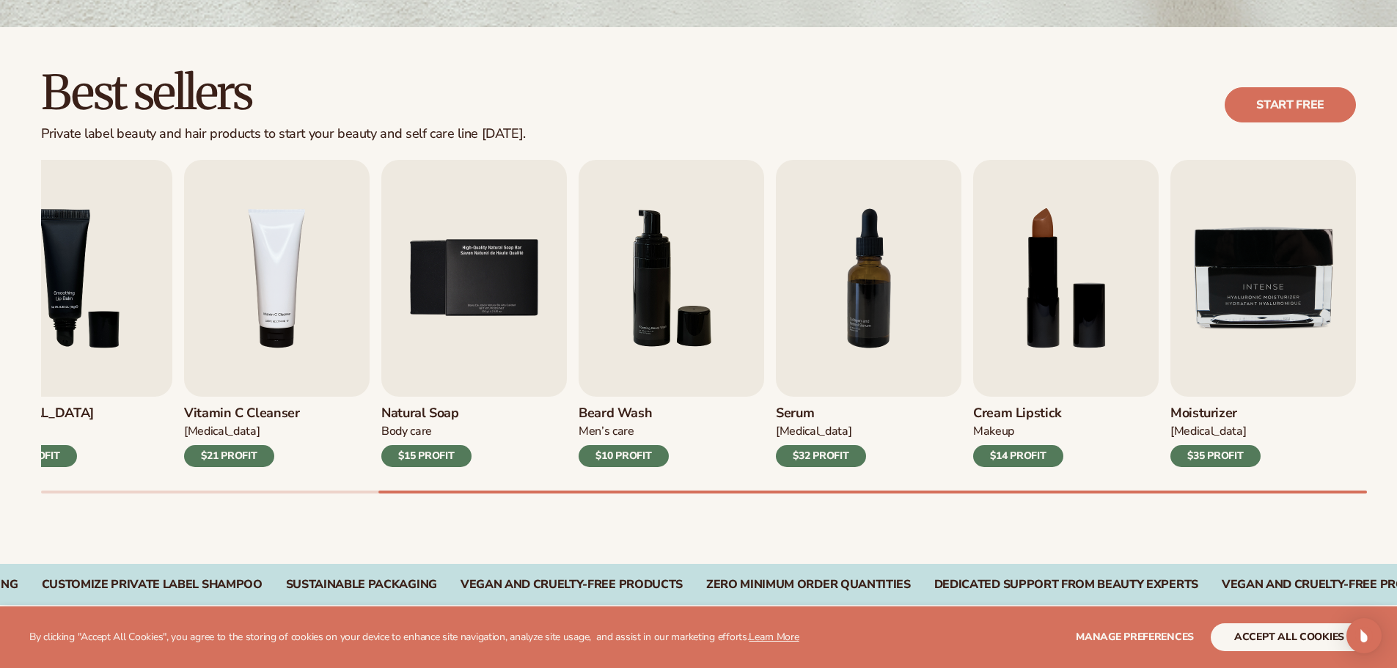  Describe the element at coordinates (1066, 584) in the screenshot. I see `div: DEDICATED SUPPORT FROM BEAUTY EXPERTS` at that location.